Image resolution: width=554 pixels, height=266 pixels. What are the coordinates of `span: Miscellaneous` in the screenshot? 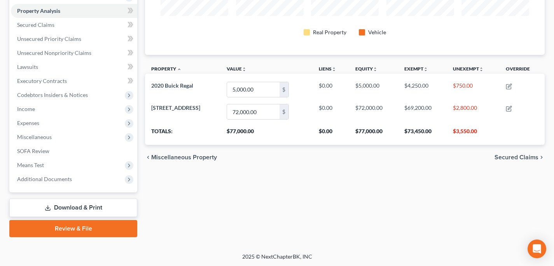 It's located at (34, 137).